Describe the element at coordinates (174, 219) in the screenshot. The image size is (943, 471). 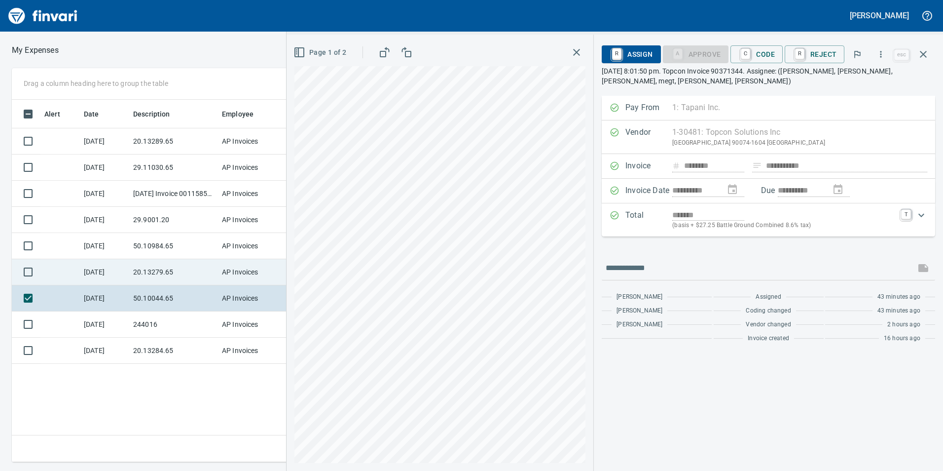
I see `td: 29.9001.20` at that location.